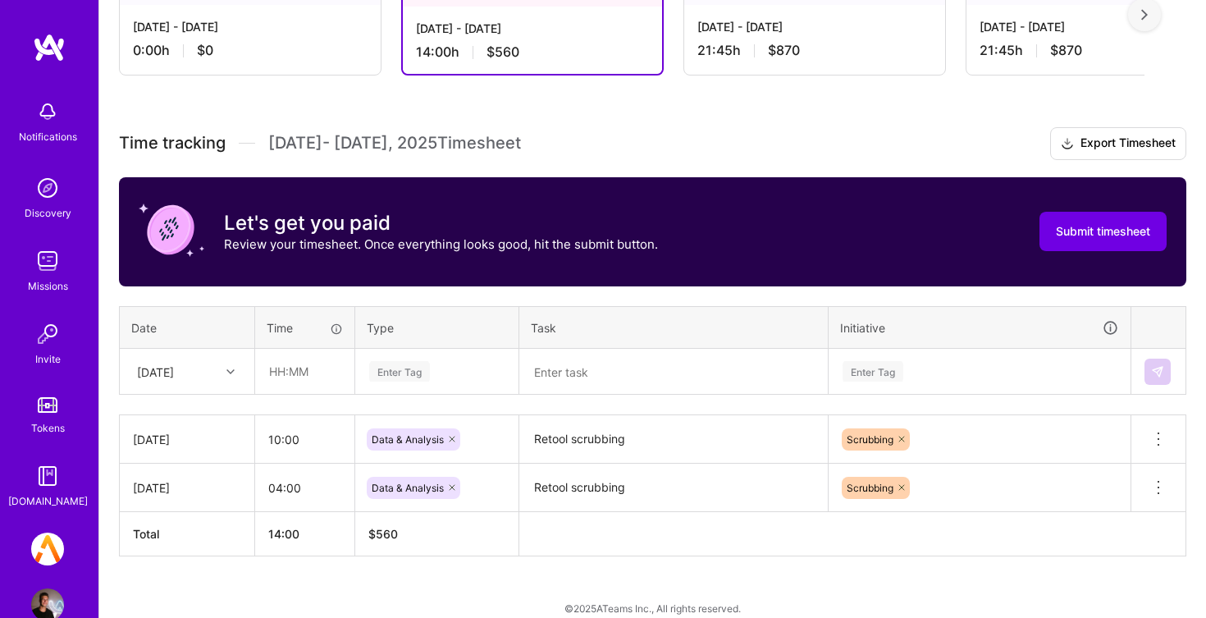  What do you see at coordinates (48, 549) in the screenshot?
I see `a: A.Team: Platform Team` at bounding box center [48, 549].